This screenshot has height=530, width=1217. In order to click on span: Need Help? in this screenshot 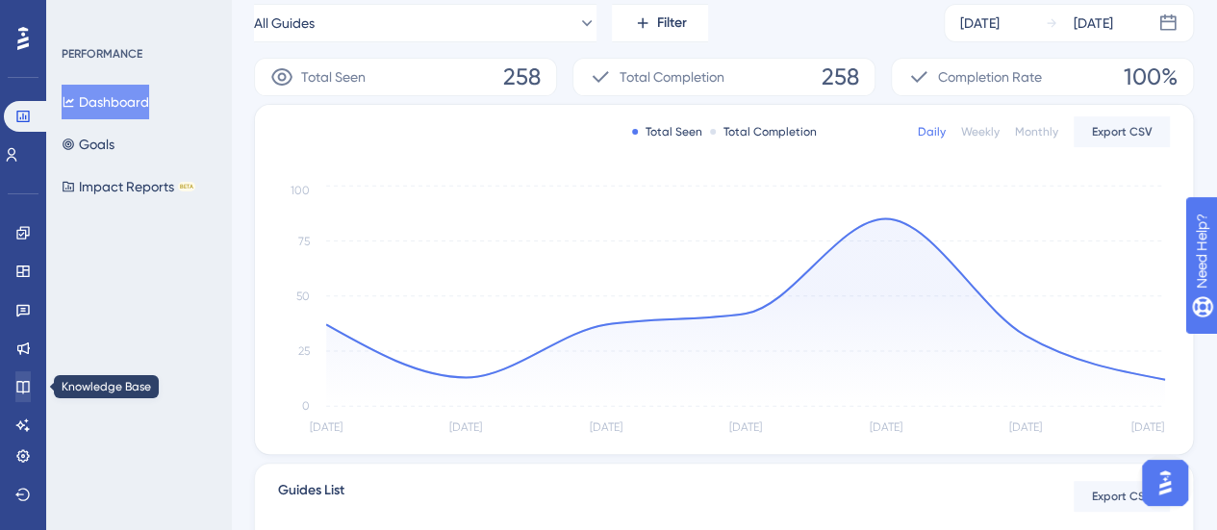, I will do `click(83, 16)`.